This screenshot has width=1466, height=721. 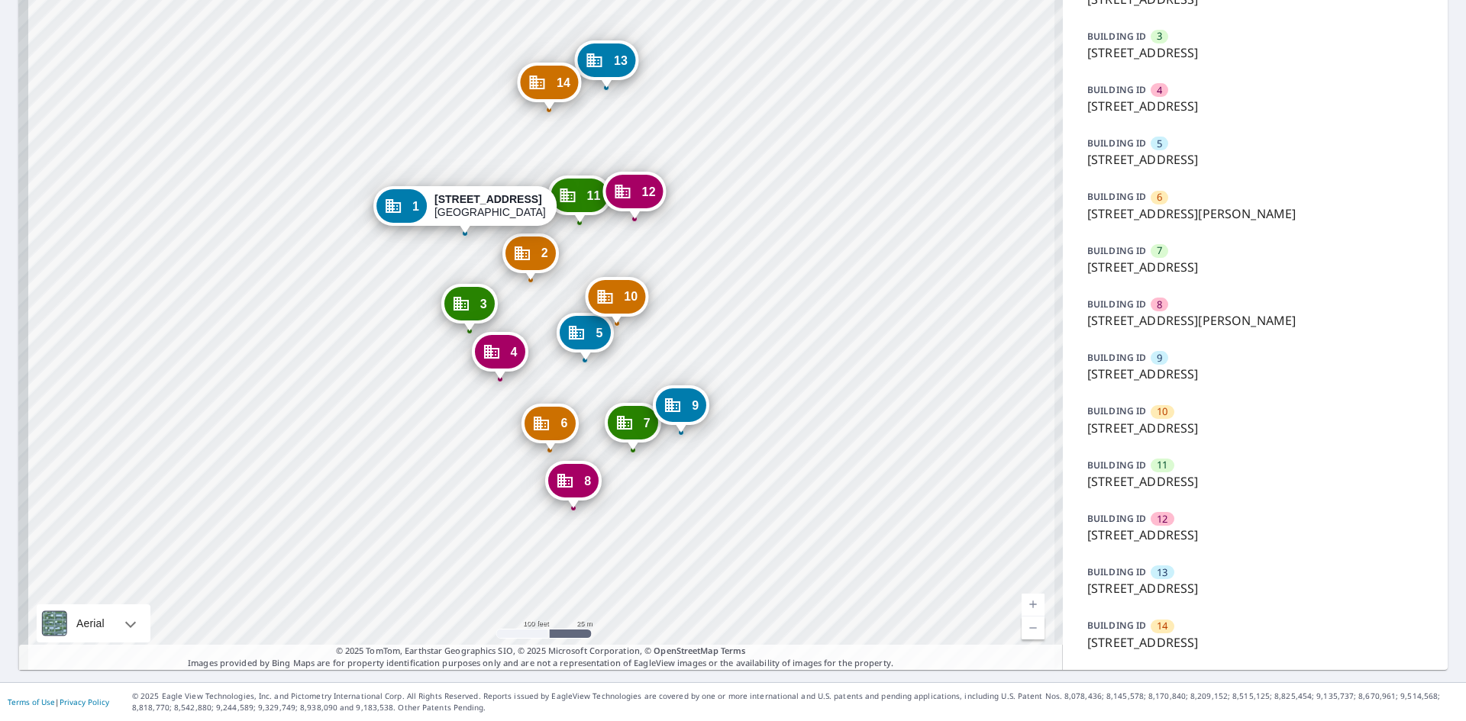 What do you see at coordinates (686, 650) in the screenshot?
I see `a: OpenStreetMap` at bounding box center [686, 650].